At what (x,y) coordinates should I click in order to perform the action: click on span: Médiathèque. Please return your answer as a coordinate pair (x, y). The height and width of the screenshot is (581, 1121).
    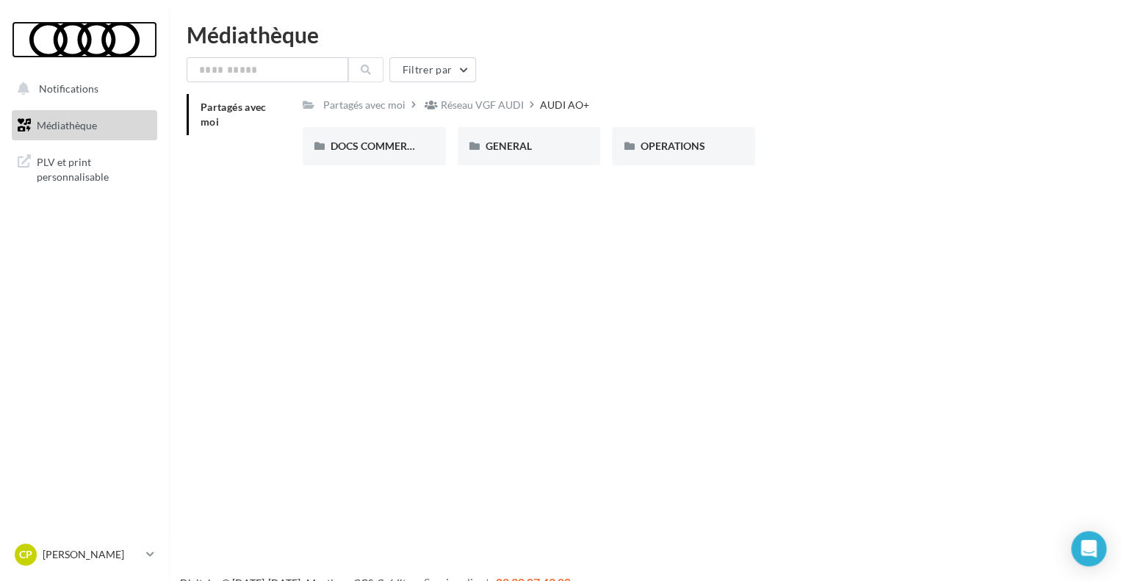
    Looking at the image, I should click on (67, 125).